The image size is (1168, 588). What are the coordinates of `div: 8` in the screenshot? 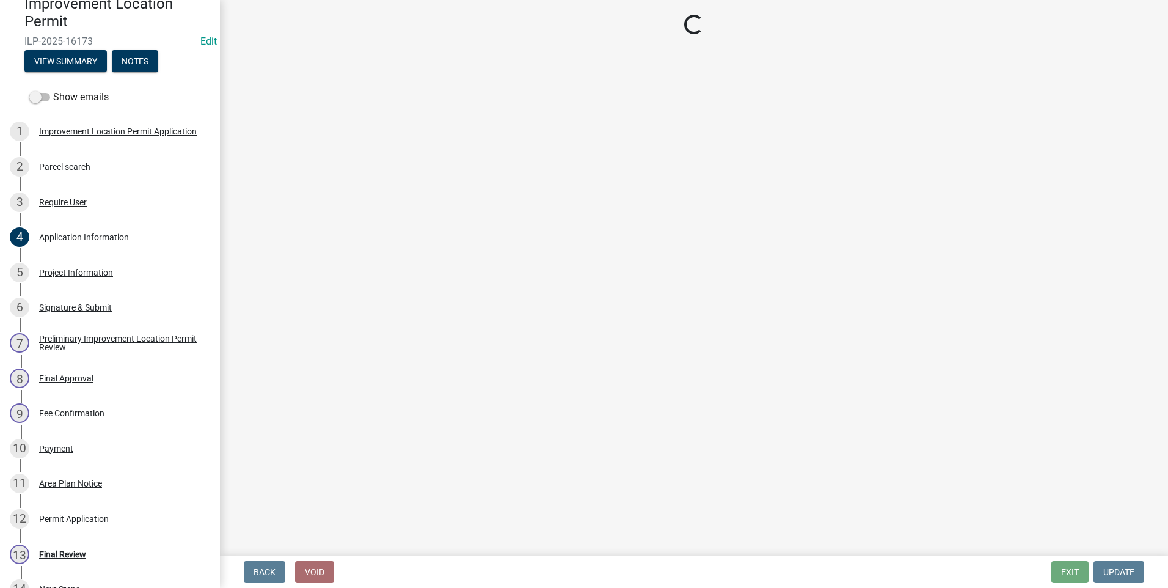 It's located at (20, 378).